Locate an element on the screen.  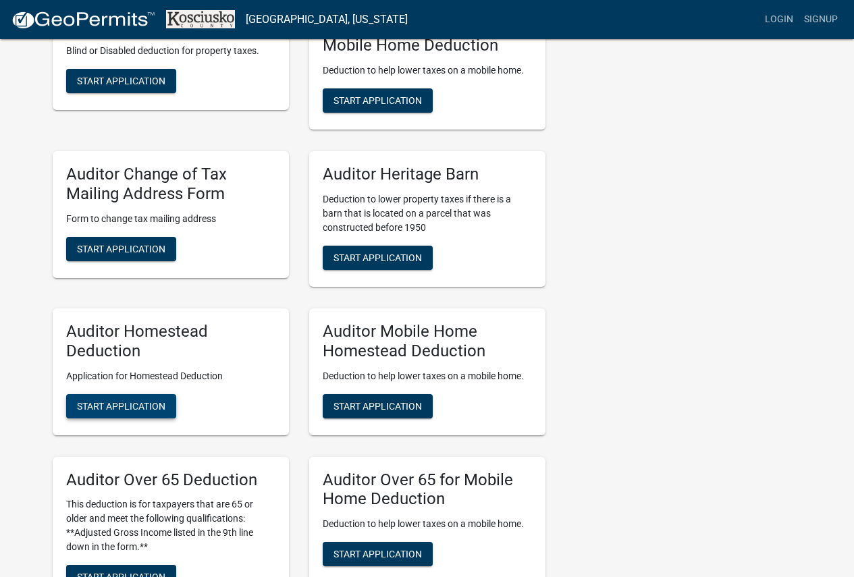
a: Login is located at coordinates (779, 20).